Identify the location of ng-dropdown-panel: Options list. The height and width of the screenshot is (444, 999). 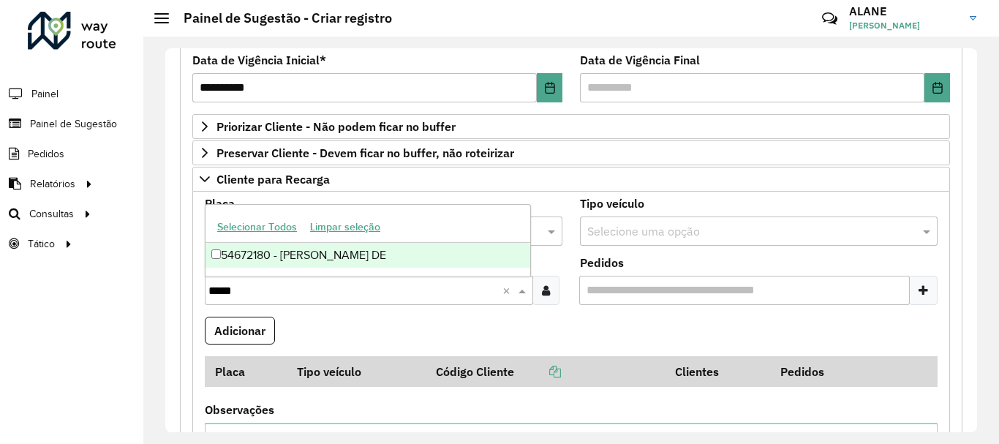
(368, 240).